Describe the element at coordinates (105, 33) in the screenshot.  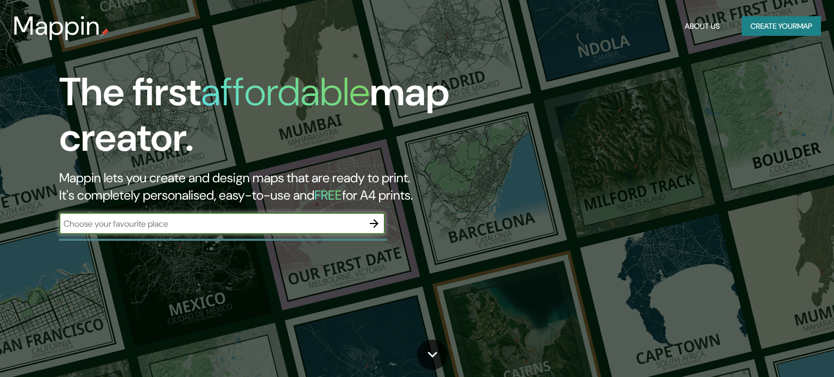
I see `img: mappin-pin` at that location.